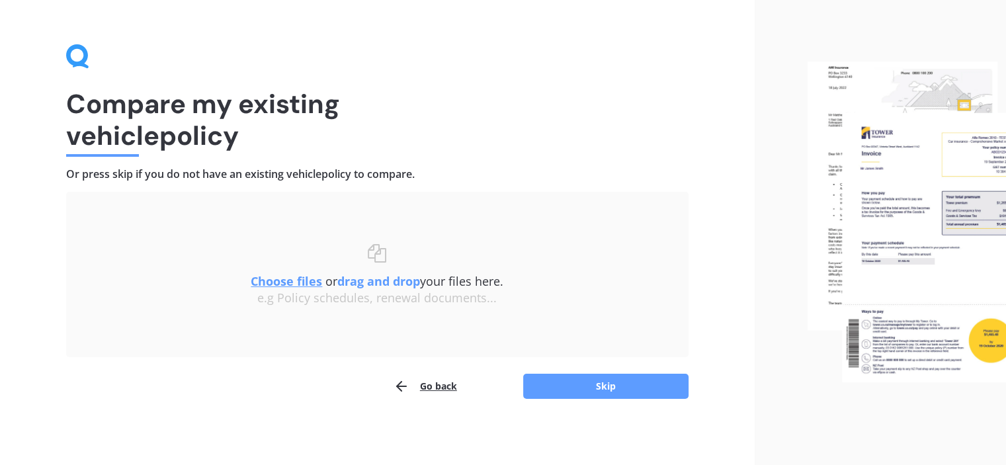 The image size is (1006, 465). Describe the element at coordinates (377, 281) in the screenshot. I see `span: or your files here.` at that location.